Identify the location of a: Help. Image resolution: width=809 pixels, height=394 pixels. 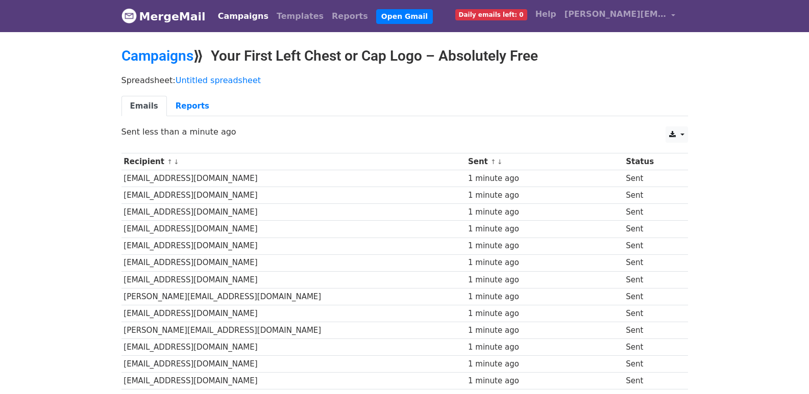
(545, 14).